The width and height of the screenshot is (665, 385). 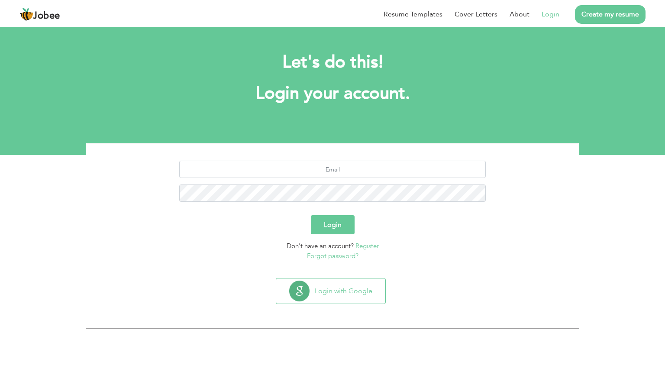 What do you see at coordinates (331, 291) in the screenshot?
I see `button: Login with Google` at bounding box center [331, 291].